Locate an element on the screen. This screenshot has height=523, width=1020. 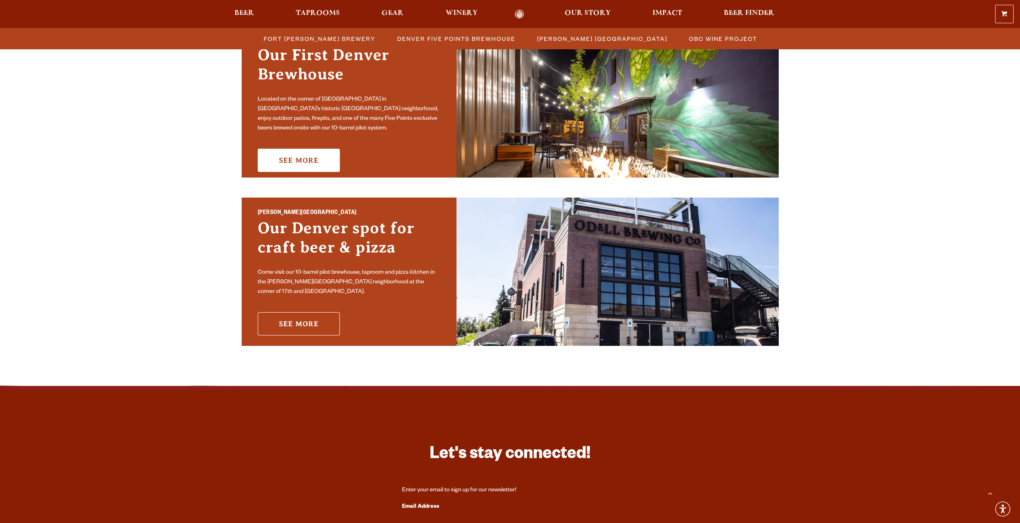
a: Taprooms is located at coordinates (318, 14).